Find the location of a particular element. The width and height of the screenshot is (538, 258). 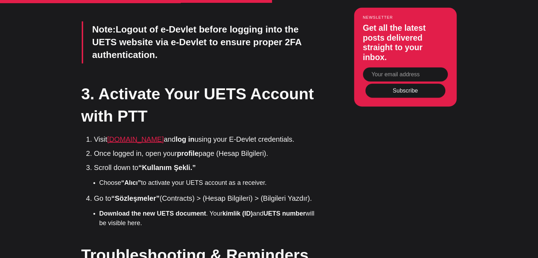

strong: “Sözleşmeler” is located at coordinates (135, 198).